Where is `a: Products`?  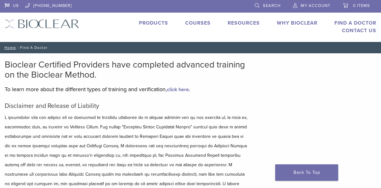 a: Products is located at coordinates (153, 23).